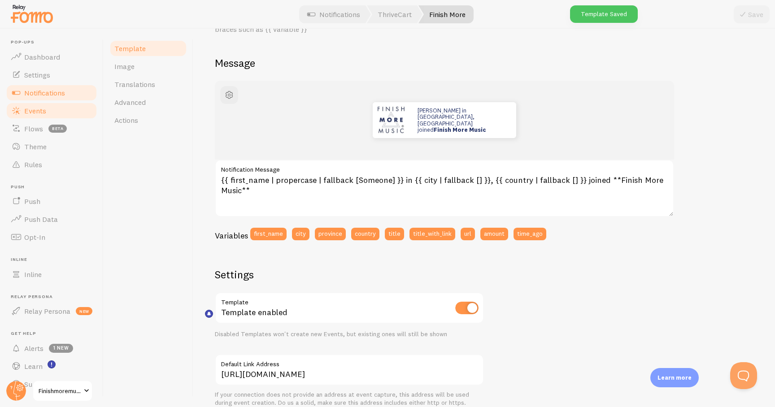 The image size is (775, 407). Describe the element at coordinates (84, 311) in the screenshot. I see `span: new` at that location.